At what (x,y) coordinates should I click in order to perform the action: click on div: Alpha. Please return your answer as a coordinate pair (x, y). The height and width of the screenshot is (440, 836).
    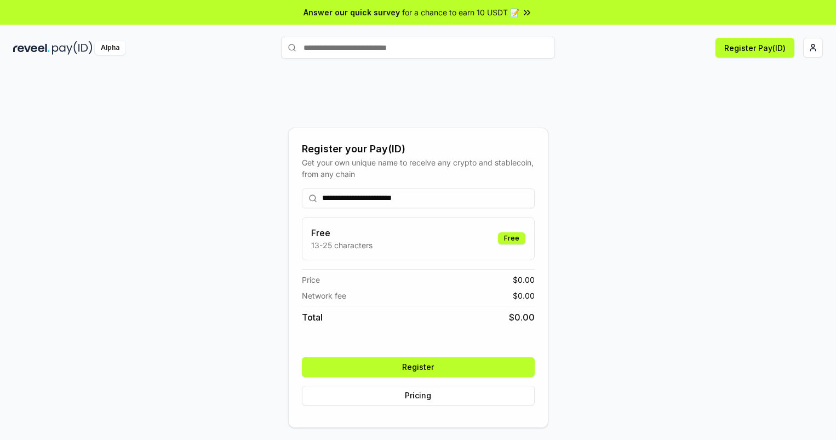
    Looking at the image, I should click on (110, 48).